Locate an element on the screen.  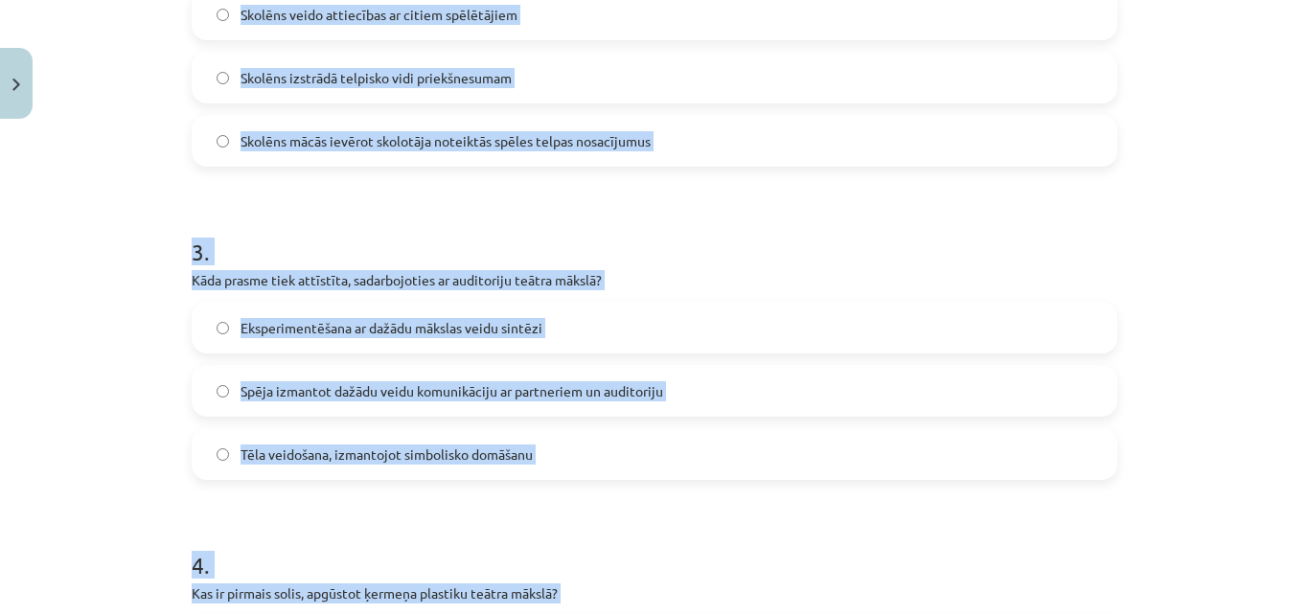
input: Spēja izmantot dažādu veidu komunikāciju ar partneriem un auditoriju is located at coordinates (222, 391).